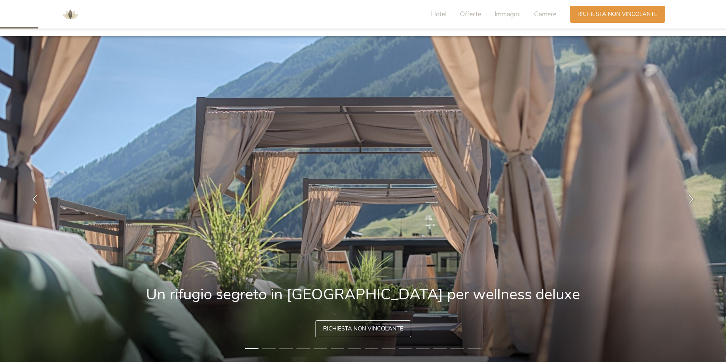 The width and height of the screenshot is (726, 362). Describe the element at coordinates (70, 14) in the screenshot. I see `a: AMONTI & LUNARIS Wellnessresort` at that location.